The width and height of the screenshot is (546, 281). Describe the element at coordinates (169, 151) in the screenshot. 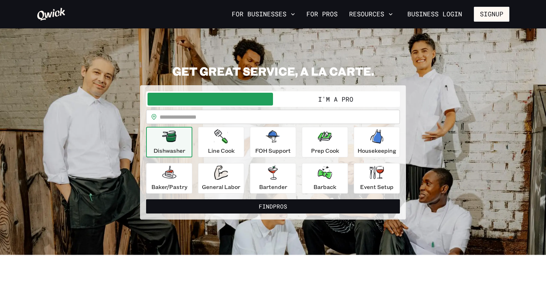

I see `p: Dishwasher` at that location.